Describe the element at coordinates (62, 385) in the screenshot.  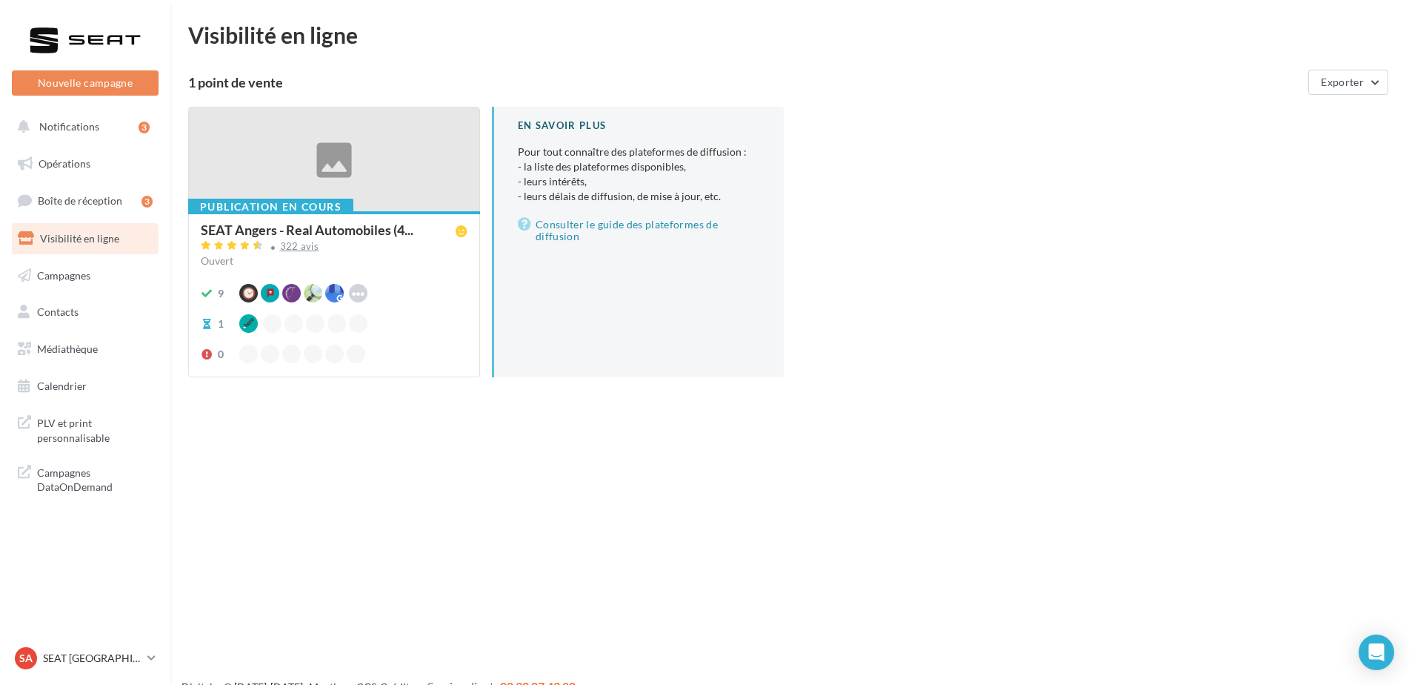
I see `span: Calendrier` at that location.